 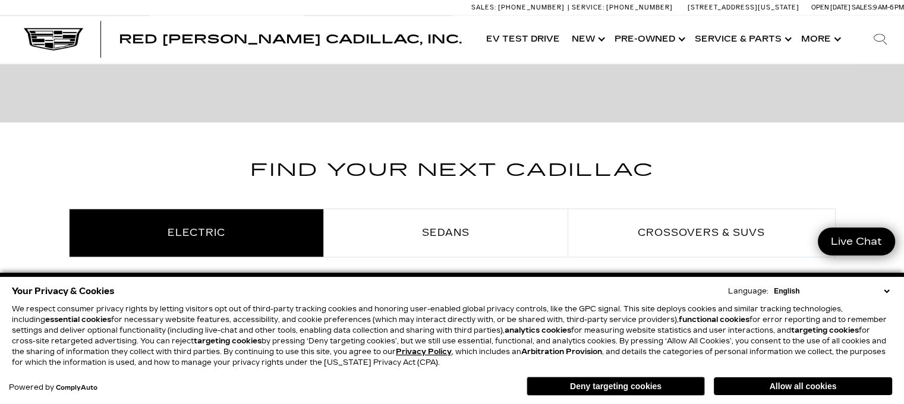 I want to click on a: Cadillac Dark Logo with Cadillac White Text, so click(x=54, y=39).